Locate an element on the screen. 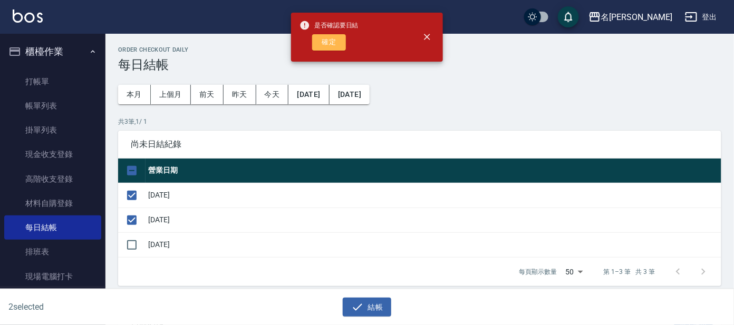  button: 上個月 is located at coordinates (171, 94).